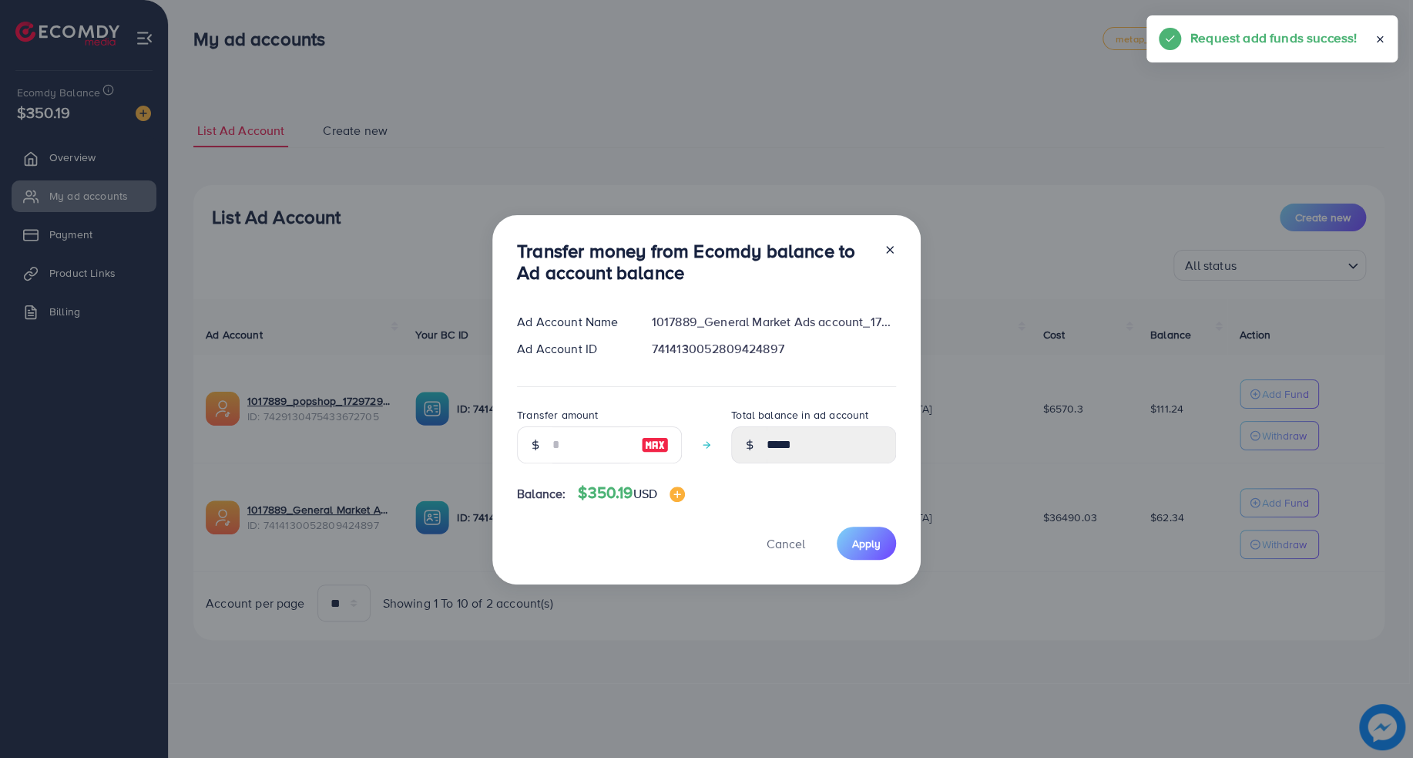 Image resolution: width=1413 pixels, height=758 pixels. What do you see at coordinates (572, 321) in the screenshot?
I see `div: Ad Account Name` at bounding box center [572, 321].